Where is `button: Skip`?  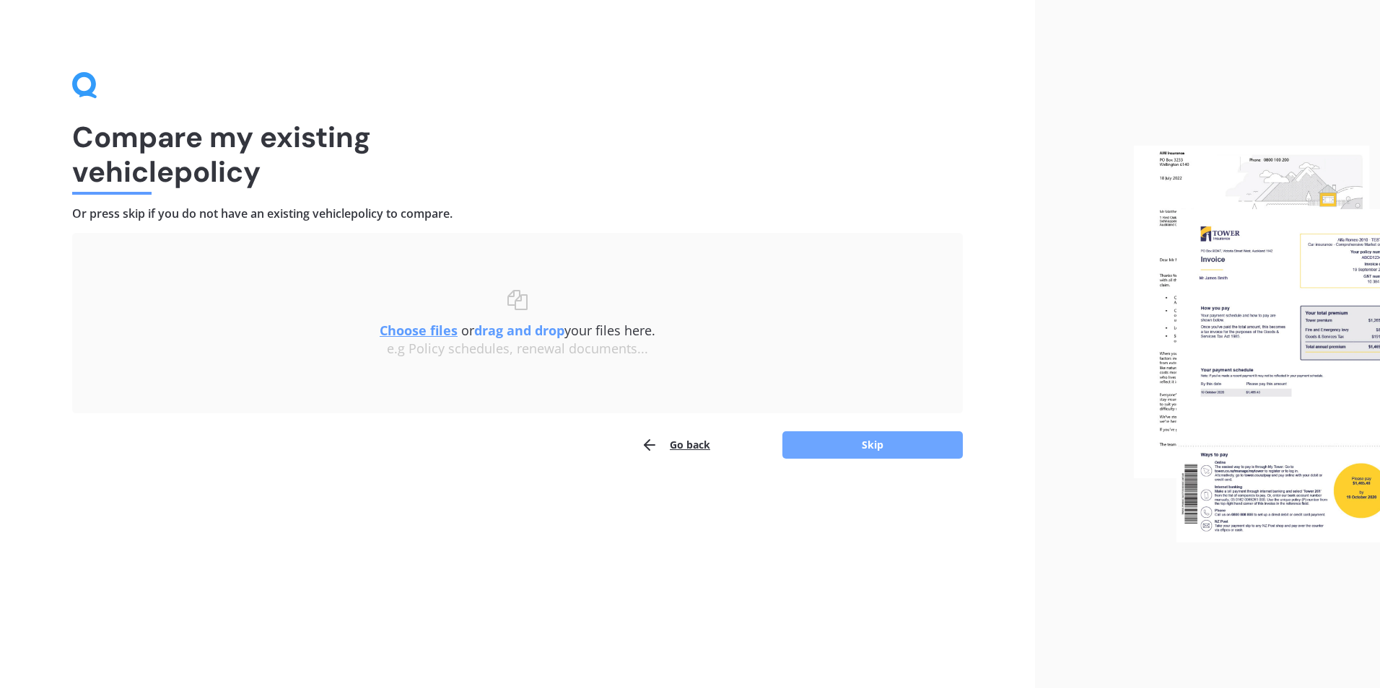 button: Skip is located at coordinates (872, 445).